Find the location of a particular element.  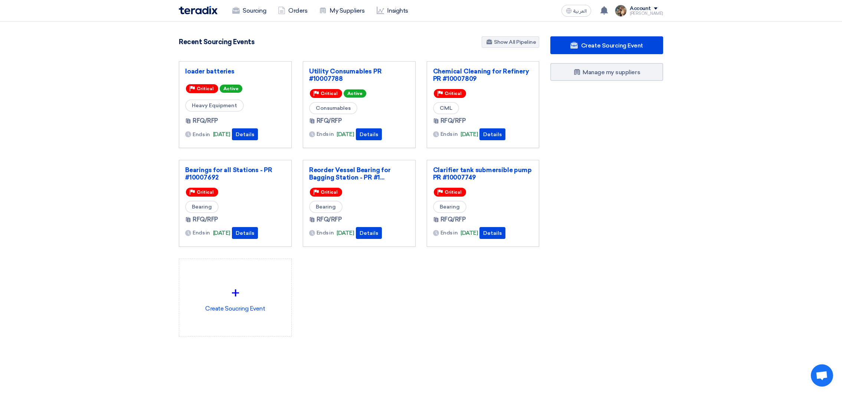

a: Chemical Cleaning for Refinery PR #10007809 is located at coordinates (483, 75).